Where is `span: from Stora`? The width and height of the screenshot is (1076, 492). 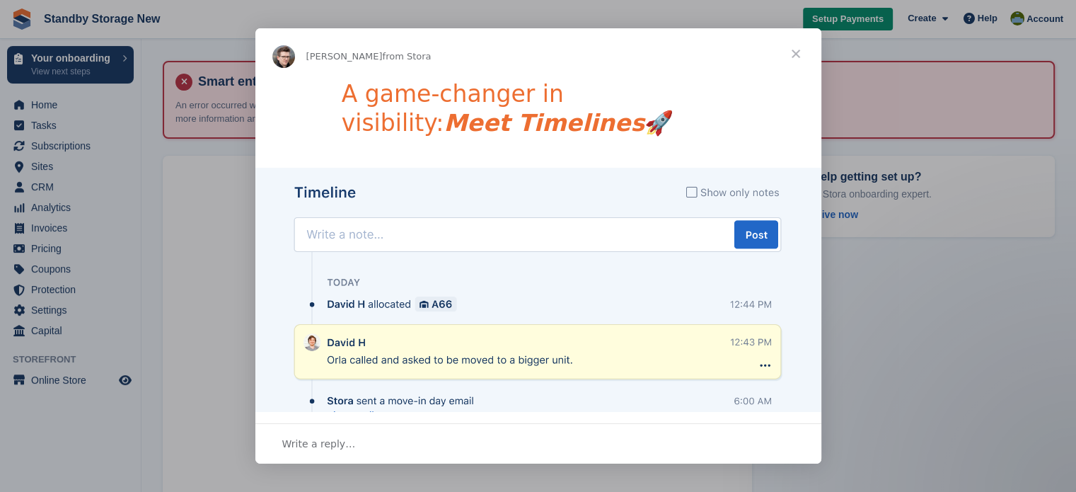 span: from Stora is located at coordinates (407, 56).